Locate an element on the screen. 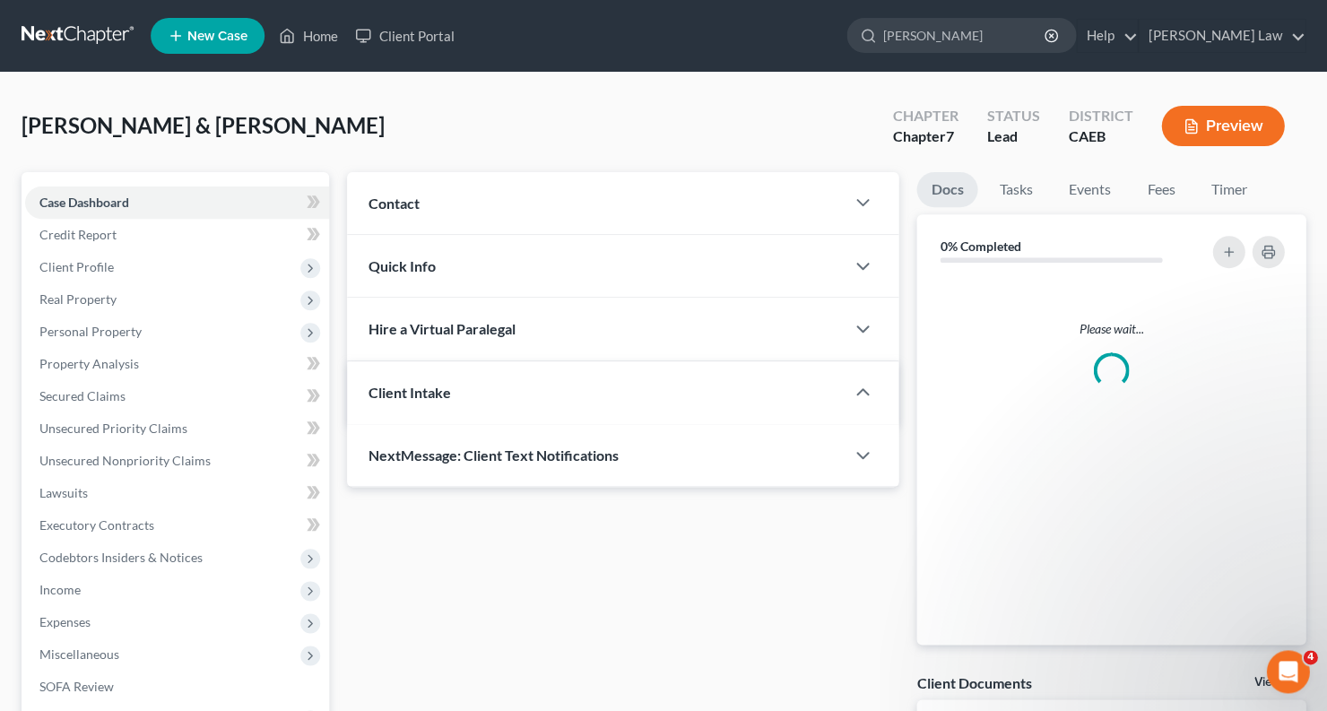 This screenshot has height=711, width=1327. a: SOFA Review is located at coordinates (177, 687).